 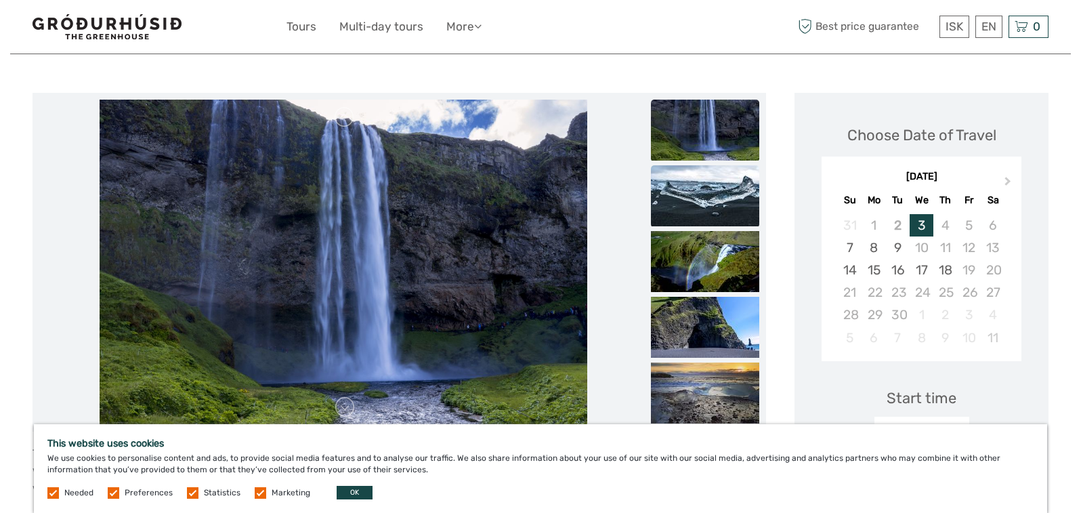 I want to click on div: Not available Monday, October 6th, 2025, so click(x=874, y=337).